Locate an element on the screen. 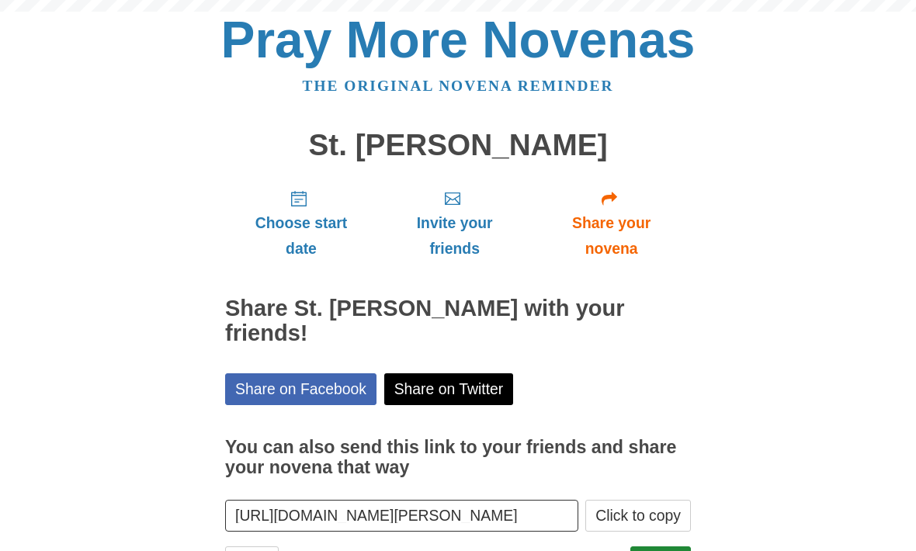 The height and width of the screenshot is (551, 916). button: Click to copy is located at coordinates (638, 515).